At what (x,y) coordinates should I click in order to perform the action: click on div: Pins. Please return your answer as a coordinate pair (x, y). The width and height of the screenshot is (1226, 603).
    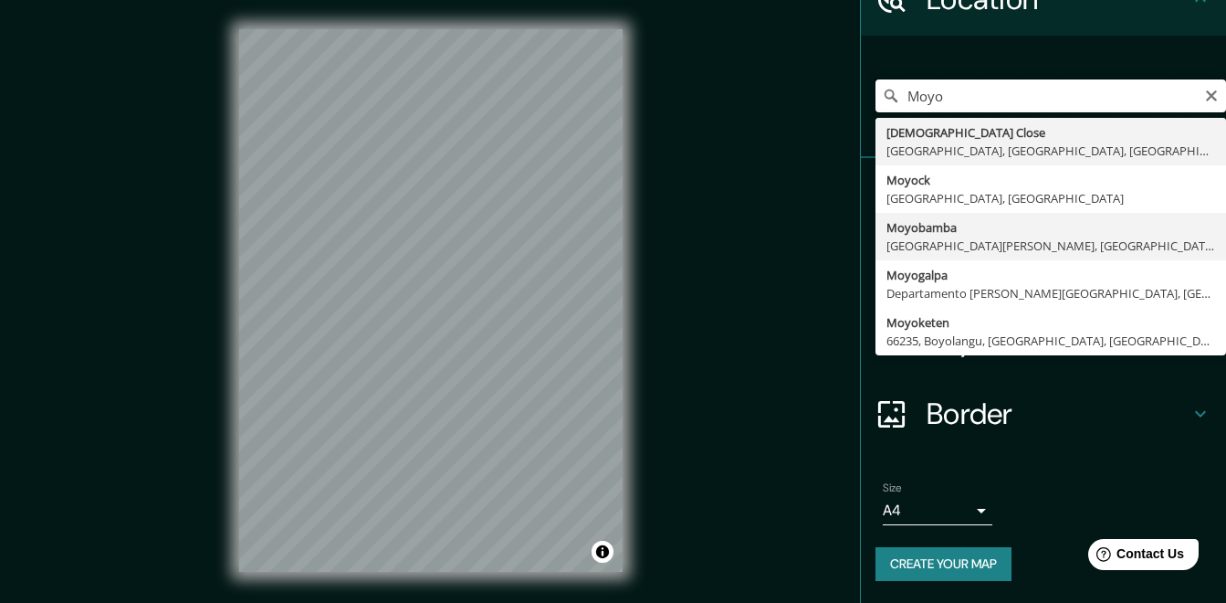
    Looking at the image, I should click on (1044, 194).